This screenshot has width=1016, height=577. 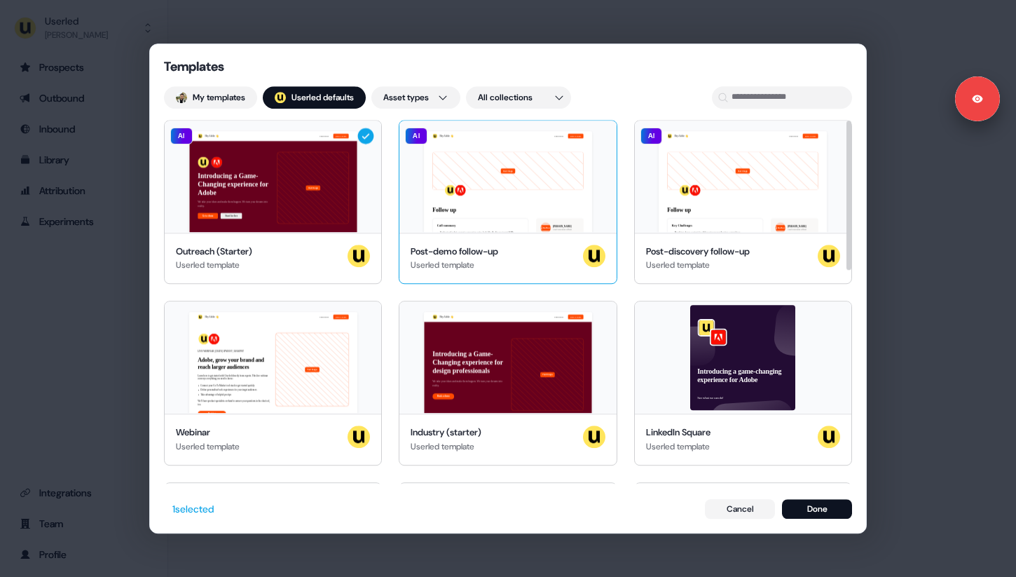 What do you see at coordinates (207, 432) in the screenshot?
I see `div: Webinar` at bounding box center [207, 432].